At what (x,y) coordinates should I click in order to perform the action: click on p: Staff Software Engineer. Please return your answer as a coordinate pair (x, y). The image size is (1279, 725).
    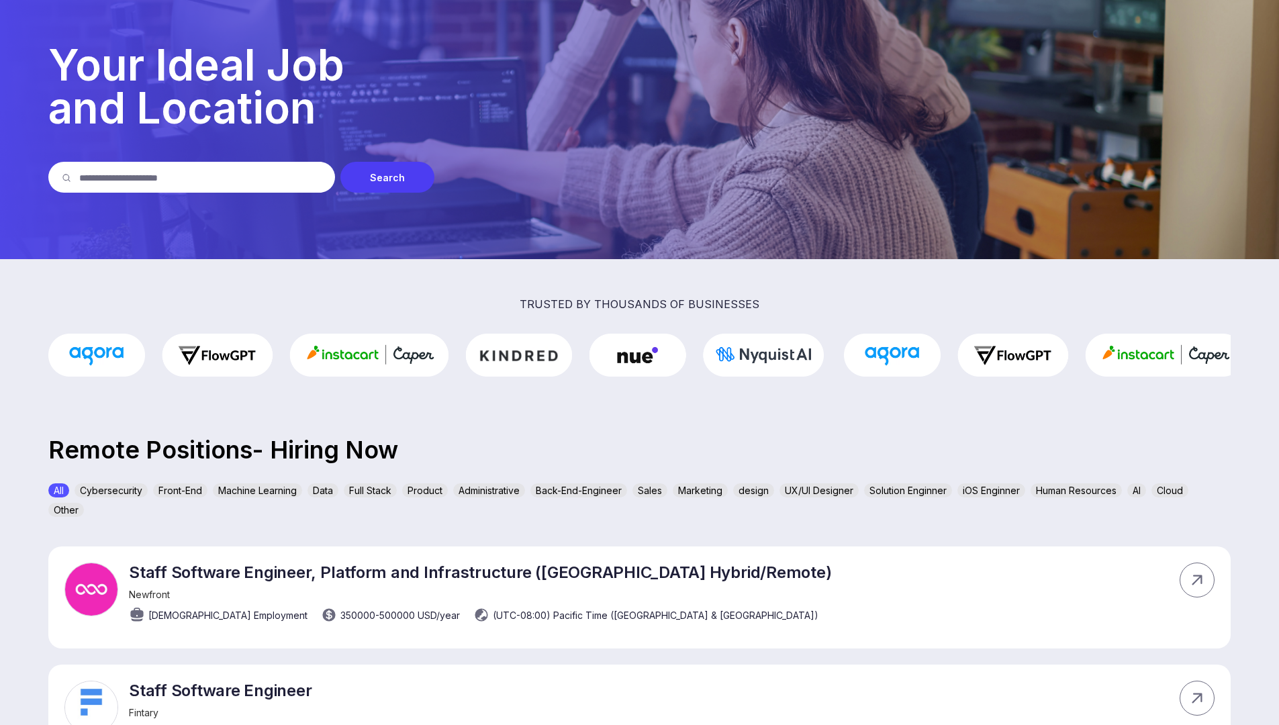
    Looking at the image, I should click on (472, 690).